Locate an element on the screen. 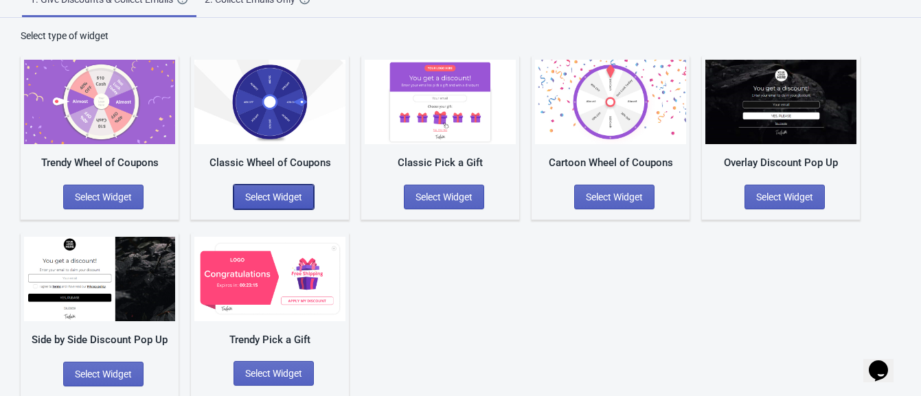 The image size is (921, 396). img: gift_game.jpg is located at coordinates (440, 102).